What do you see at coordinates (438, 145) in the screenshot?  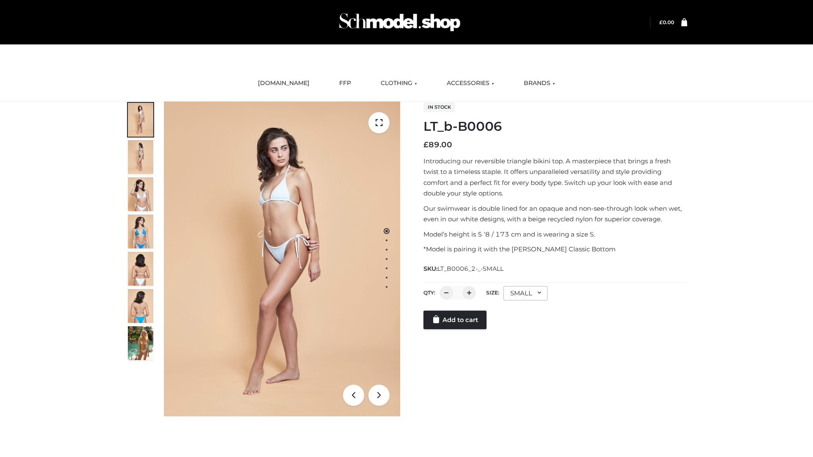 I see `bdi: 89.00` at bounding box center [438, 145].